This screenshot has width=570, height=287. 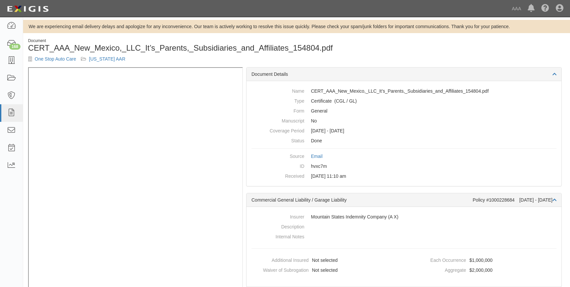 What do you see at coordinates (483, 260) in the screenshot?
I see `dd: $1,000,000` at bounding box center [483, 260].